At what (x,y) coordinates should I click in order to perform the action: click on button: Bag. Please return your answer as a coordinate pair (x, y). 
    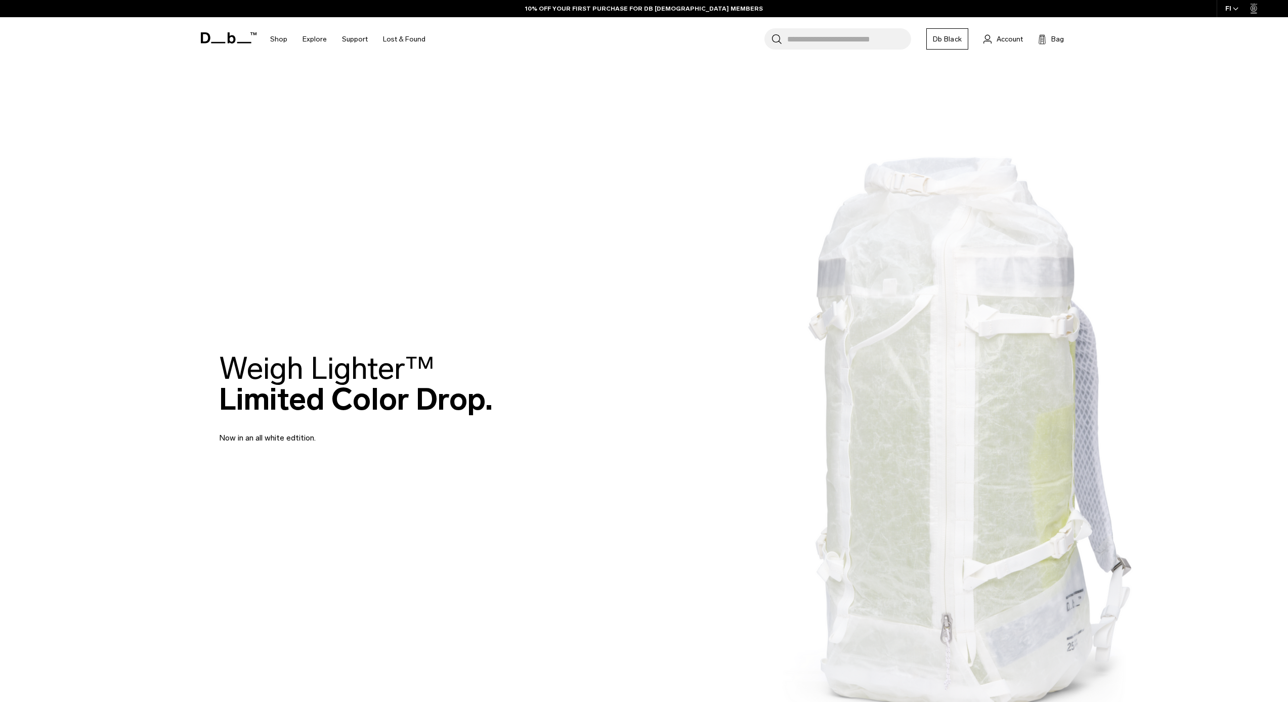
    Looking at the image, I should click on (1050, 39).